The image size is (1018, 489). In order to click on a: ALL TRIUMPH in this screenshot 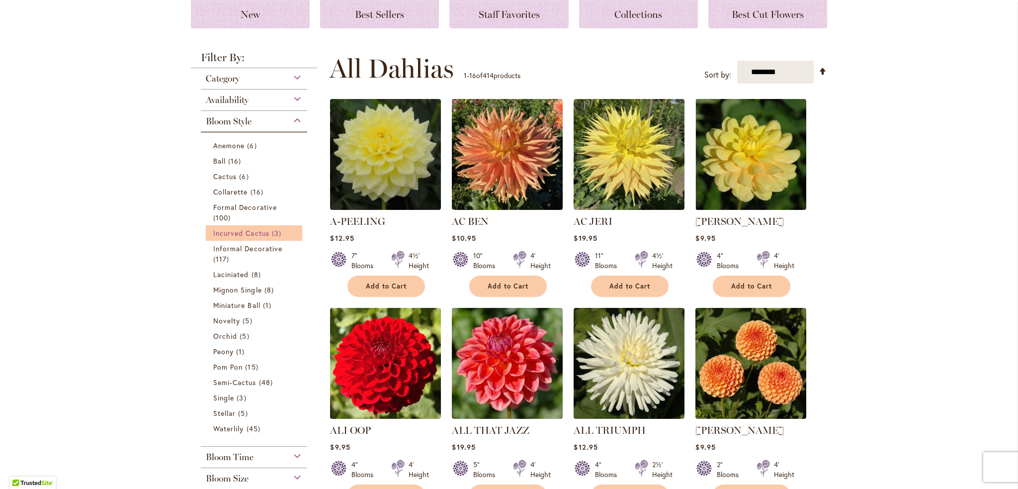, I will do `click(609, 430)`.